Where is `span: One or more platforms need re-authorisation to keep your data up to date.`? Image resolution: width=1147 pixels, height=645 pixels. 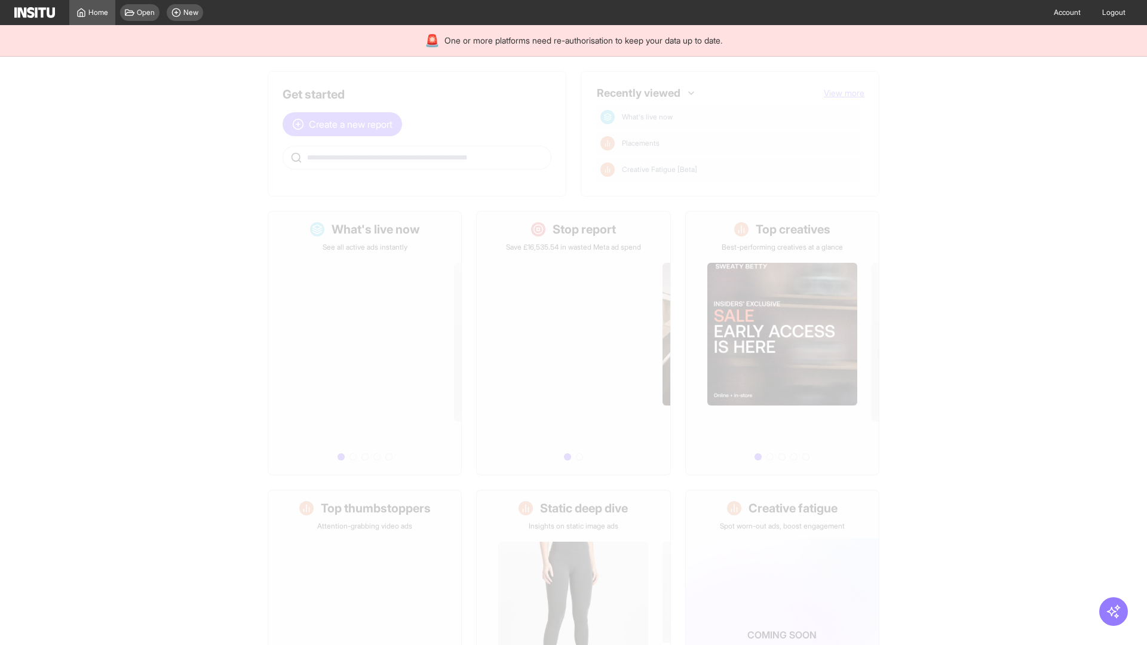 span: One or more platforms need re-authorisation to keep your data up to date. is located at coordinates (583, 41).